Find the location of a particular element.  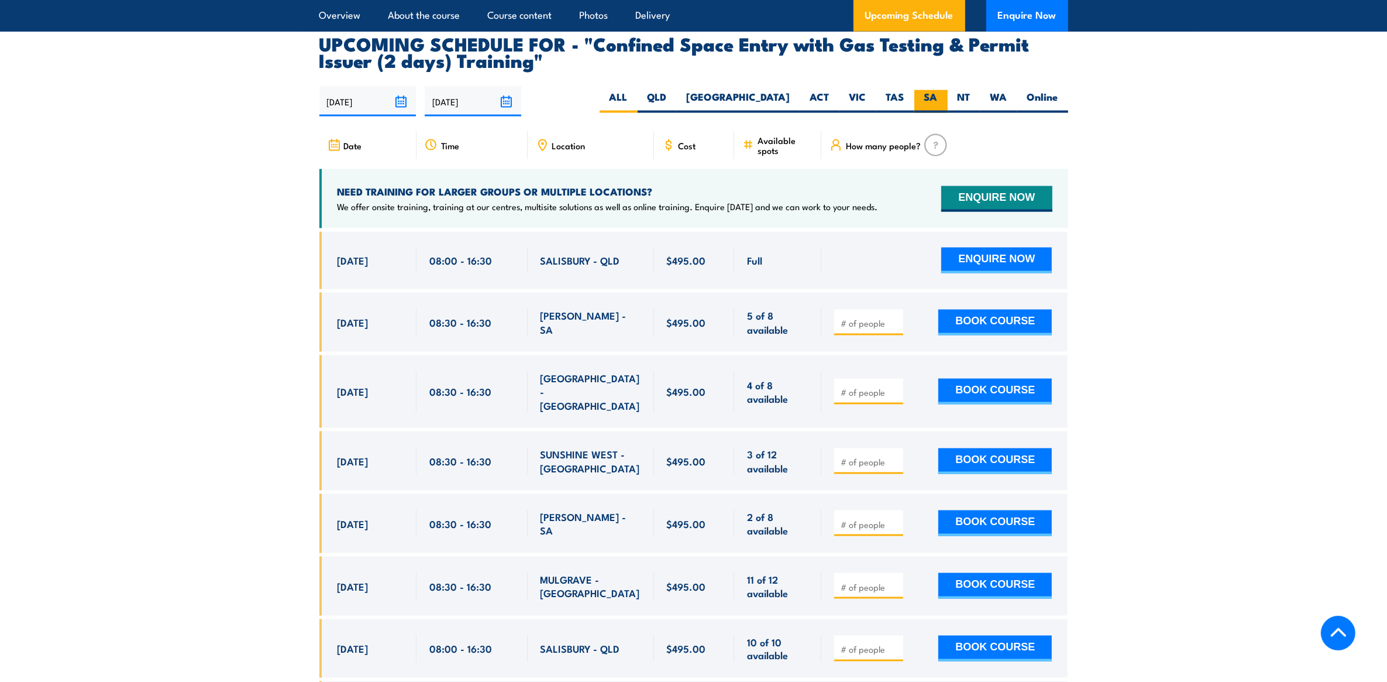

span: 11 of 12 available is located at coordinates (778, 586).